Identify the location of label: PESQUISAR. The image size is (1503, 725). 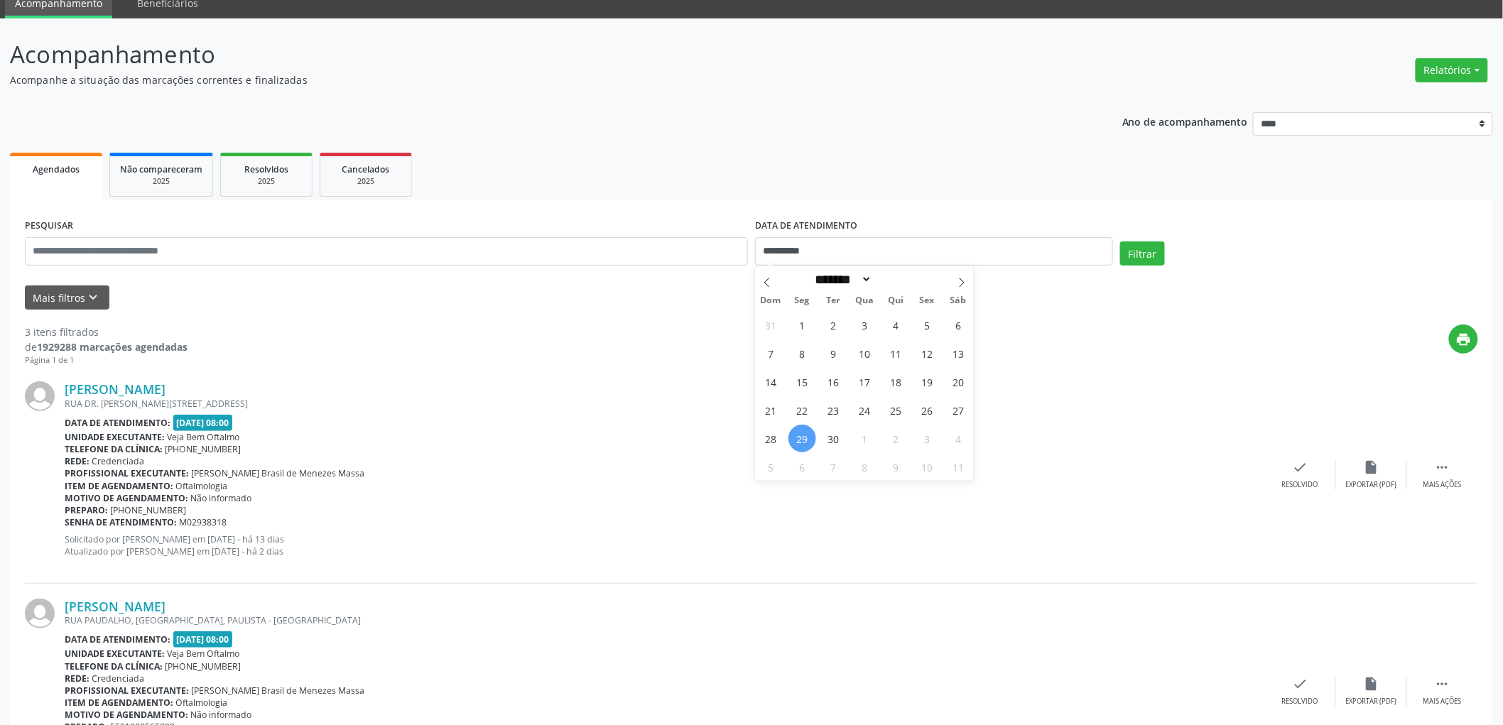
(49, 226).